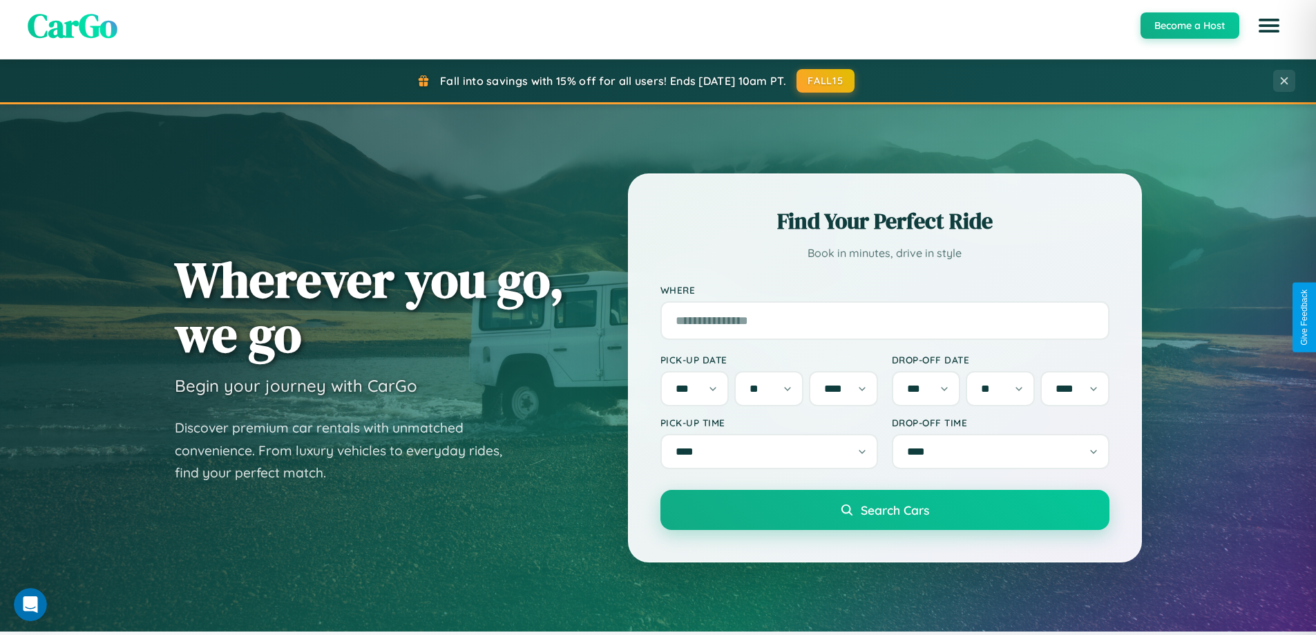  What do you see at coordinates (73, 26) in the screenshot?
I see `span: CarGo` at bounding box center [73, 26].